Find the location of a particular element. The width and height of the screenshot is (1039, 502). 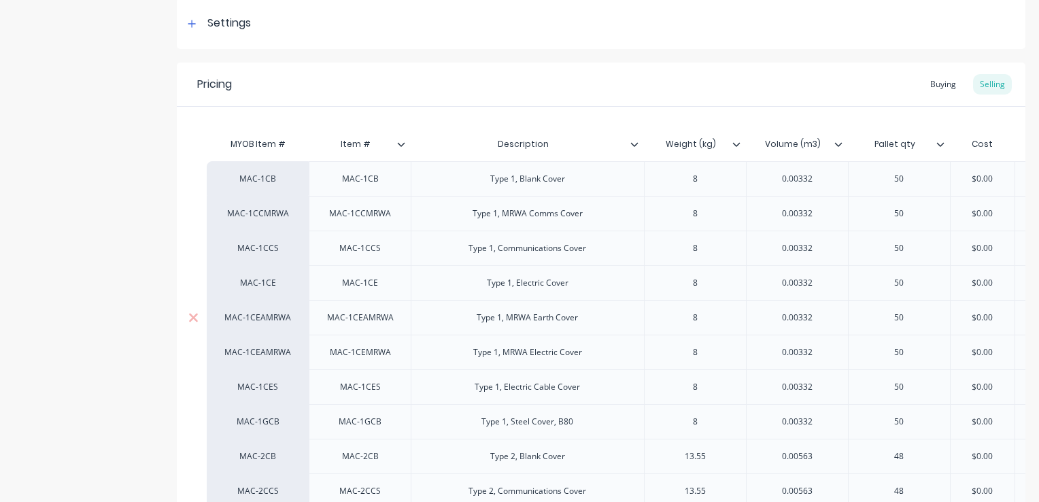

div: Pricing is located at coordinates (214, 84).